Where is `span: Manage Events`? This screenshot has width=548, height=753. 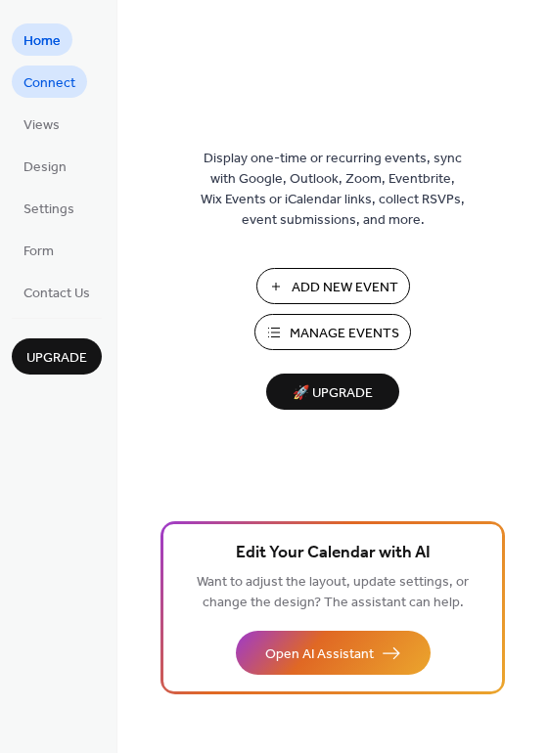 span: Manage Events is located at coordinates (344, 333).